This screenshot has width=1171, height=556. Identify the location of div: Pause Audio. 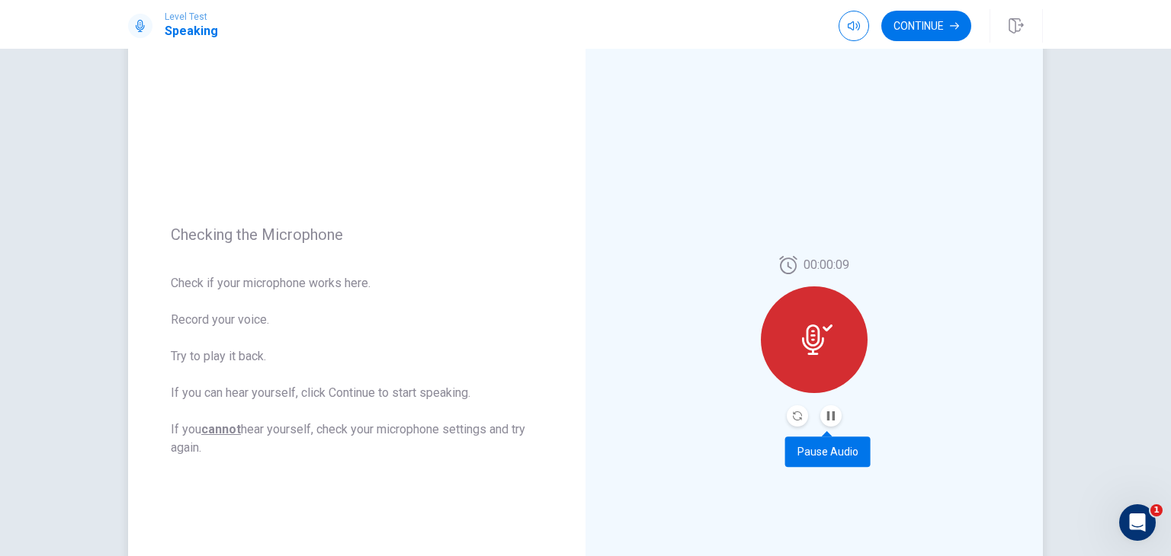
(828, 452).